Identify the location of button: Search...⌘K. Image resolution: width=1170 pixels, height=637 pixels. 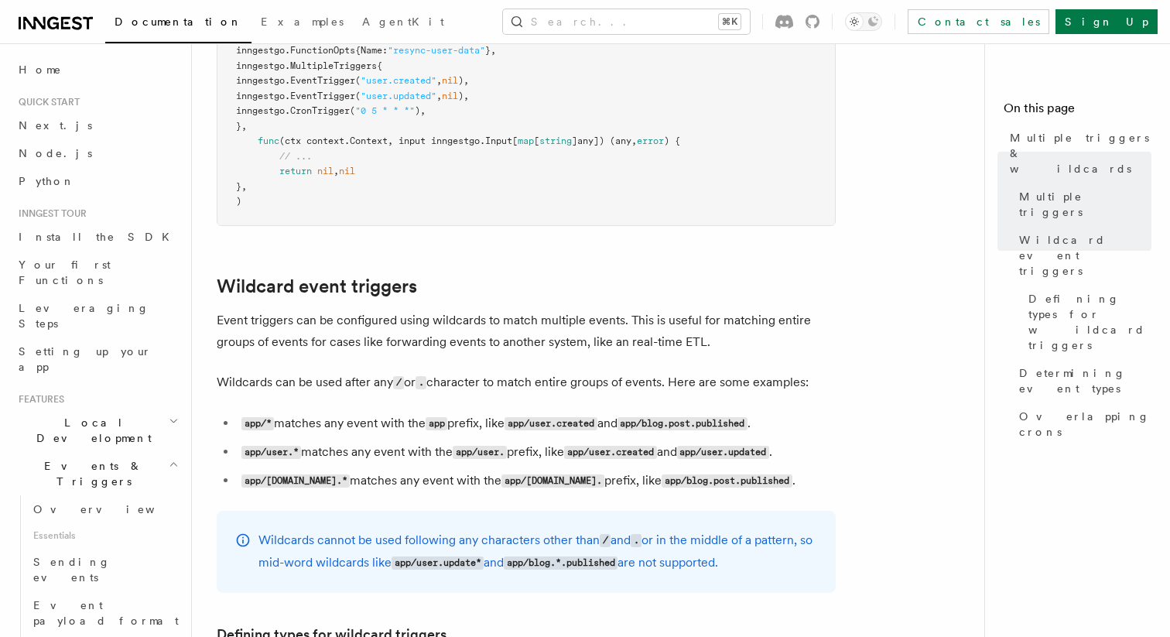
(626, 22).